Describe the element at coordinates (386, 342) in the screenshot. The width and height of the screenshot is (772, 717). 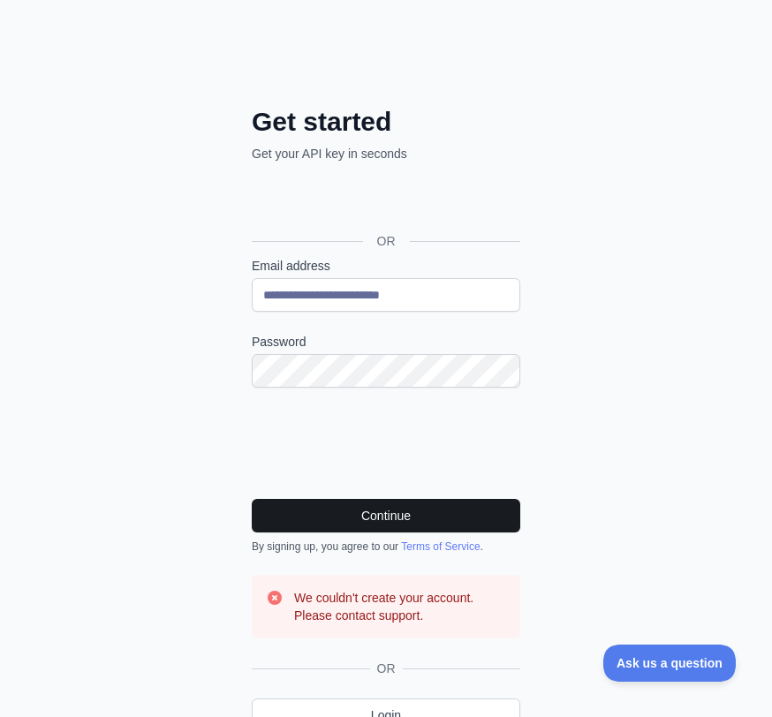
I see `label: Password` at that location.